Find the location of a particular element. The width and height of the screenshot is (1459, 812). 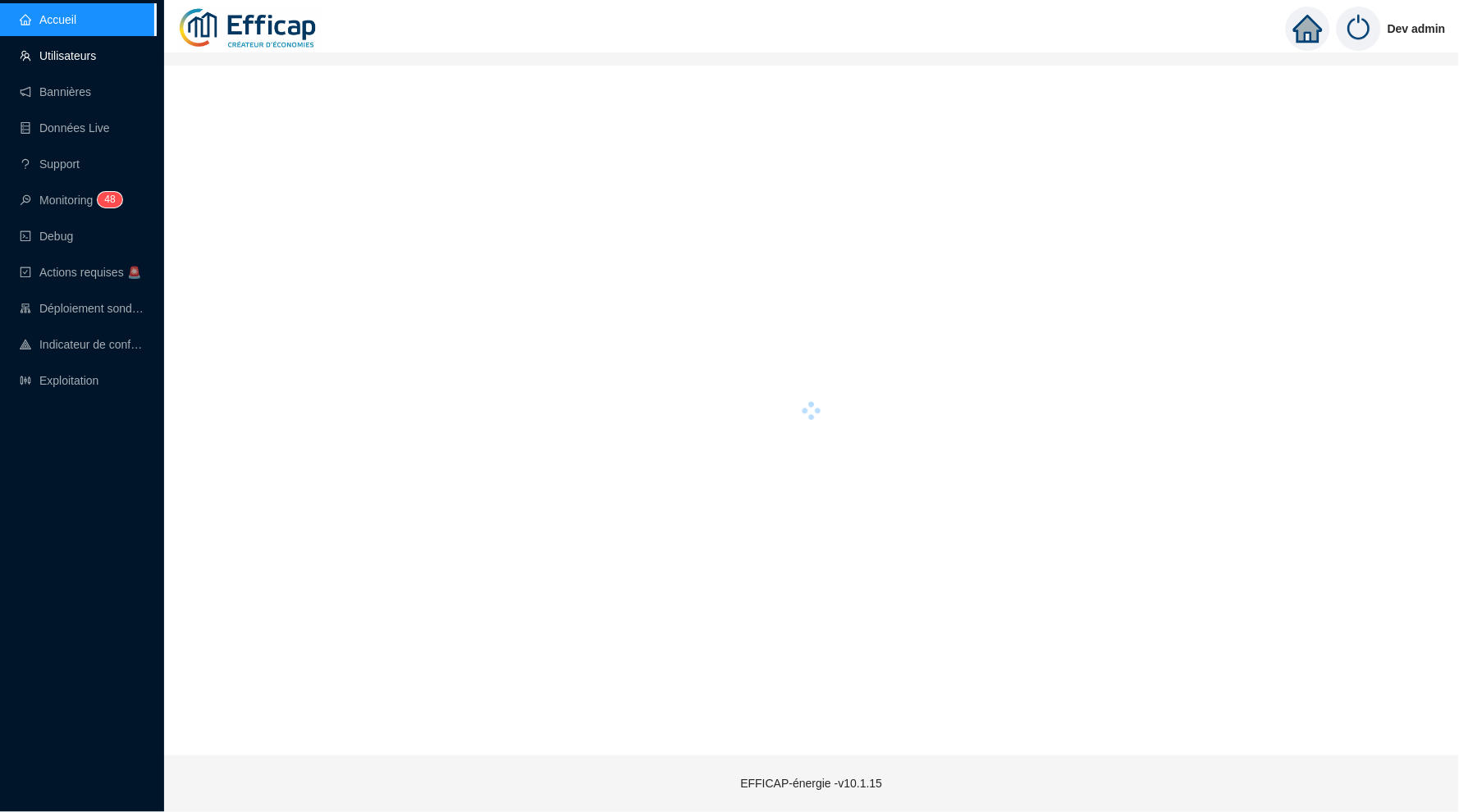

a: notificationBannières is located at coordinates (55, 92).